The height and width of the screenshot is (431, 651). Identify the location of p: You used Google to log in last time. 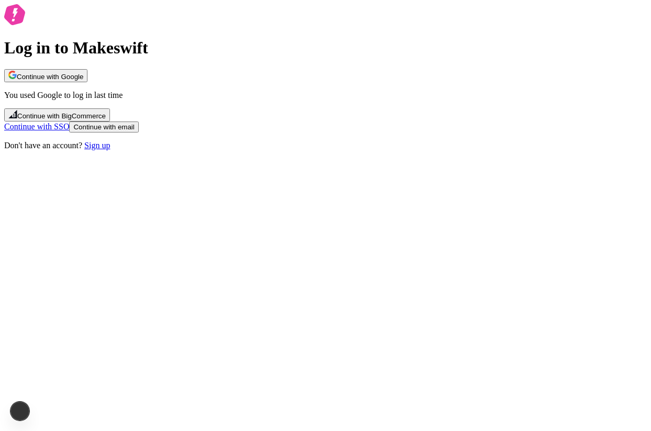
(325, 95).